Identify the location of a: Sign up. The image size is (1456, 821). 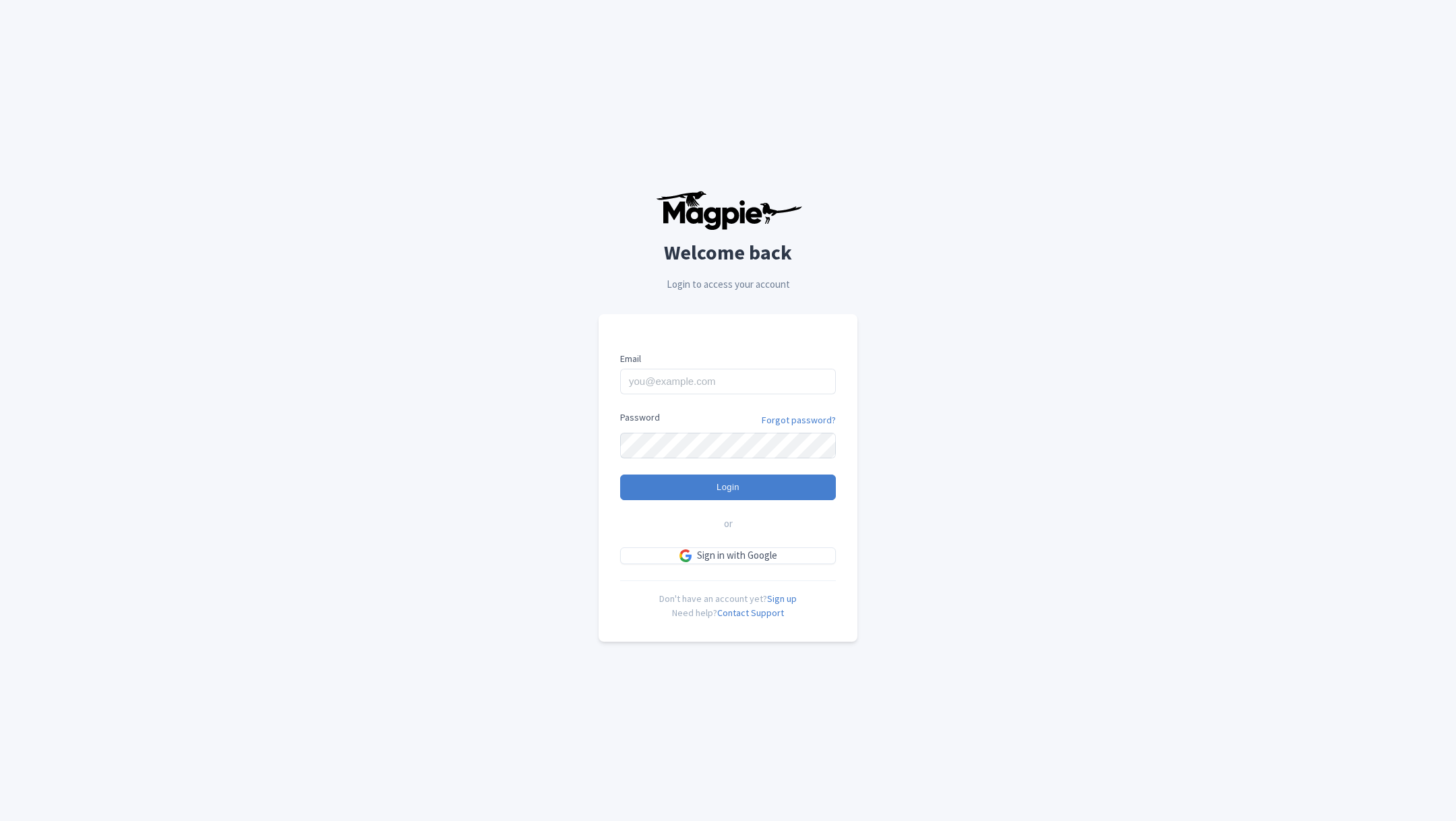
(782, 599).